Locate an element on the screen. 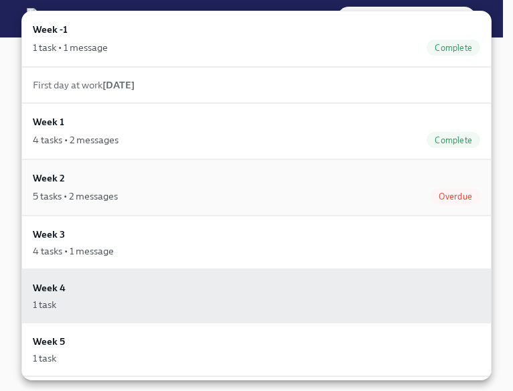 This screenshot has width=513, height=391. span: Overdue is located at coordinates (456, 196).